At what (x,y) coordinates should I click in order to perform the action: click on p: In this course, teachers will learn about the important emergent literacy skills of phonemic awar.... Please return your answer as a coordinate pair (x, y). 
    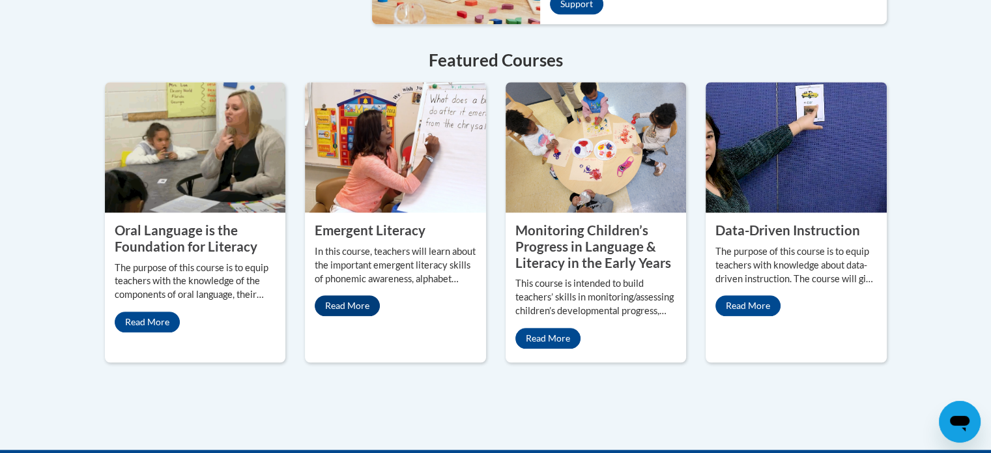
    Looking at the image, I should click on (396, 265).